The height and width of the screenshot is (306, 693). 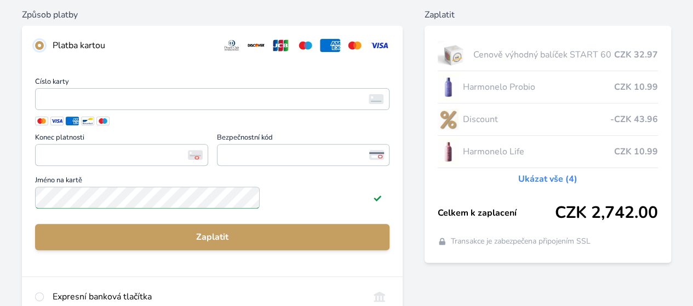 I want to click on span: Transakce je zabezpečena připojením SSL, so click(x=520, y=242).